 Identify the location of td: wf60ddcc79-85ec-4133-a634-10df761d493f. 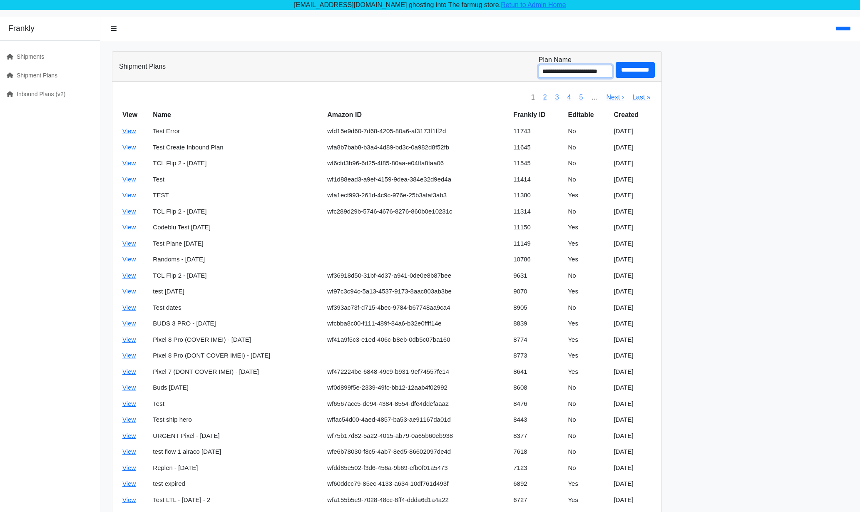
(417, 484).